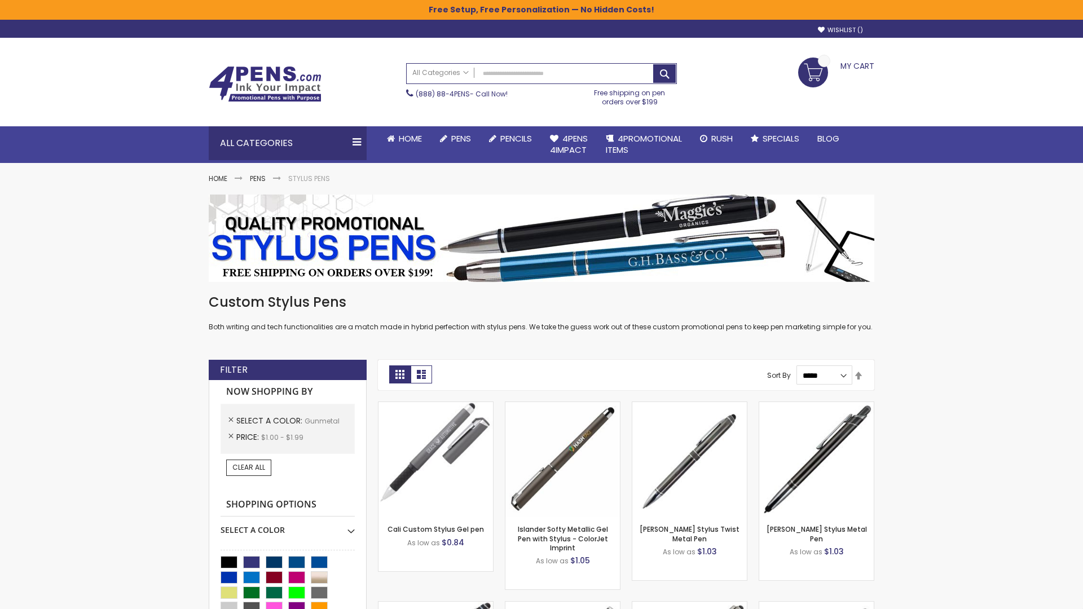 Image resolution: width=1083 pixels, height=609 pixels. What do you see at coordinates (461, 94) in the screenshot?
I see `span: - Call Now!` at bounding box center [461, 94].